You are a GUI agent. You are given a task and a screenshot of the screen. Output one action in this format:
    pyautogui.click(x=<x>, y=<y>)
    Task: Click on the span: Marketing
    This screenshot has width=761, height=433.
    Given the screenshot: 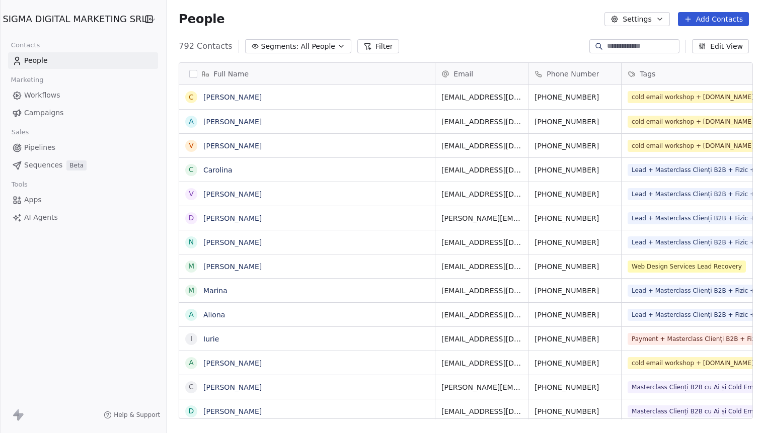 What is the action you would take?
    pyautogui.click(x=27, y=80)
    